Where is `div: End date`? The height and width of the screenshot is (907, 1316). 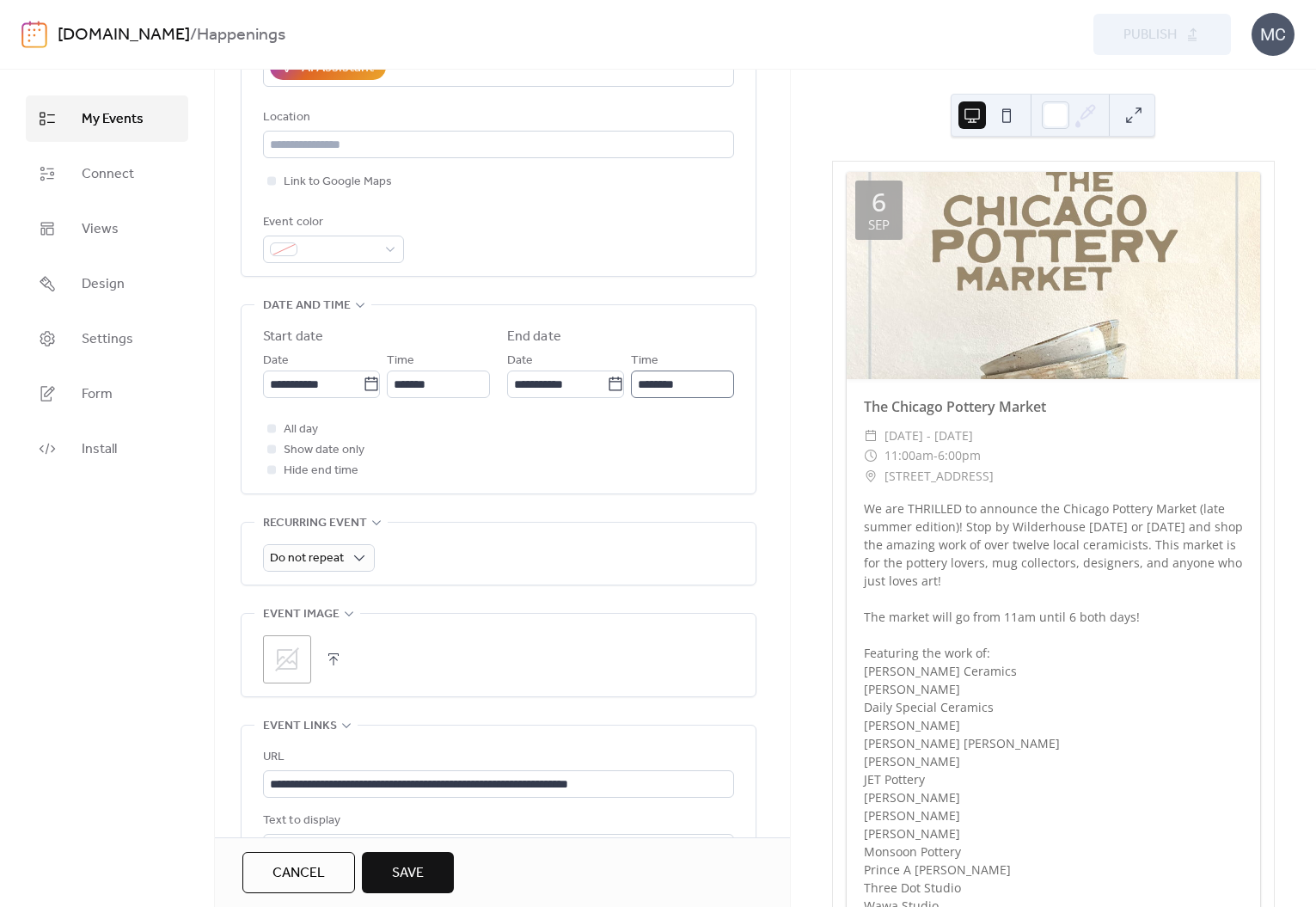 div: End date is located at coordinates (534, 337).